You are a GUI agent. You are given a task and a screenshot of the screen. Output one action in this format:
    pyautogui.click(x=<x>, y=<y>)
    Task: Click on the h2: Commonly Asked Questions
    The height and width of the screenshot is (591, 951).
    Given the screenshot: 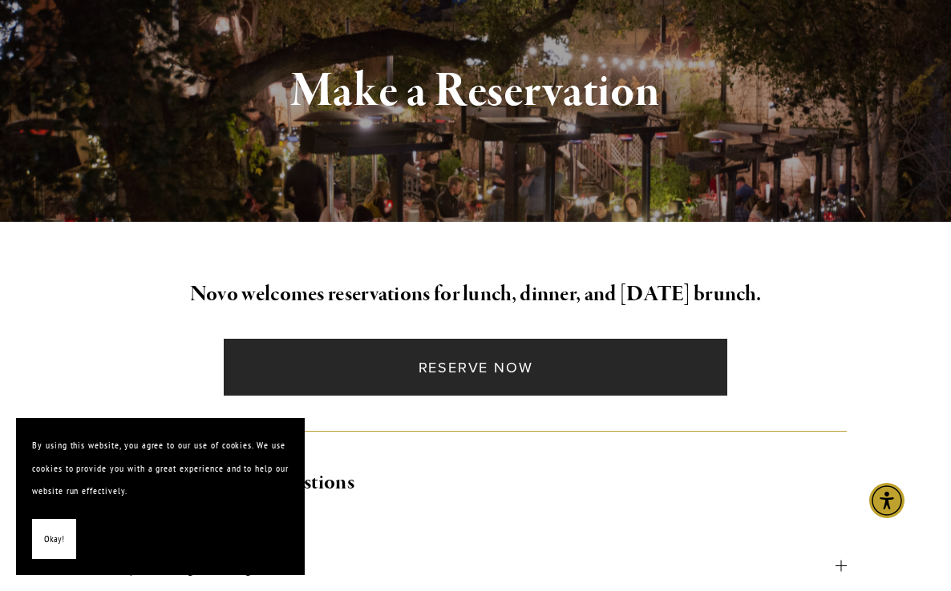 What is the action you would take?
    pyautogui.click(x=475, y=483)
    